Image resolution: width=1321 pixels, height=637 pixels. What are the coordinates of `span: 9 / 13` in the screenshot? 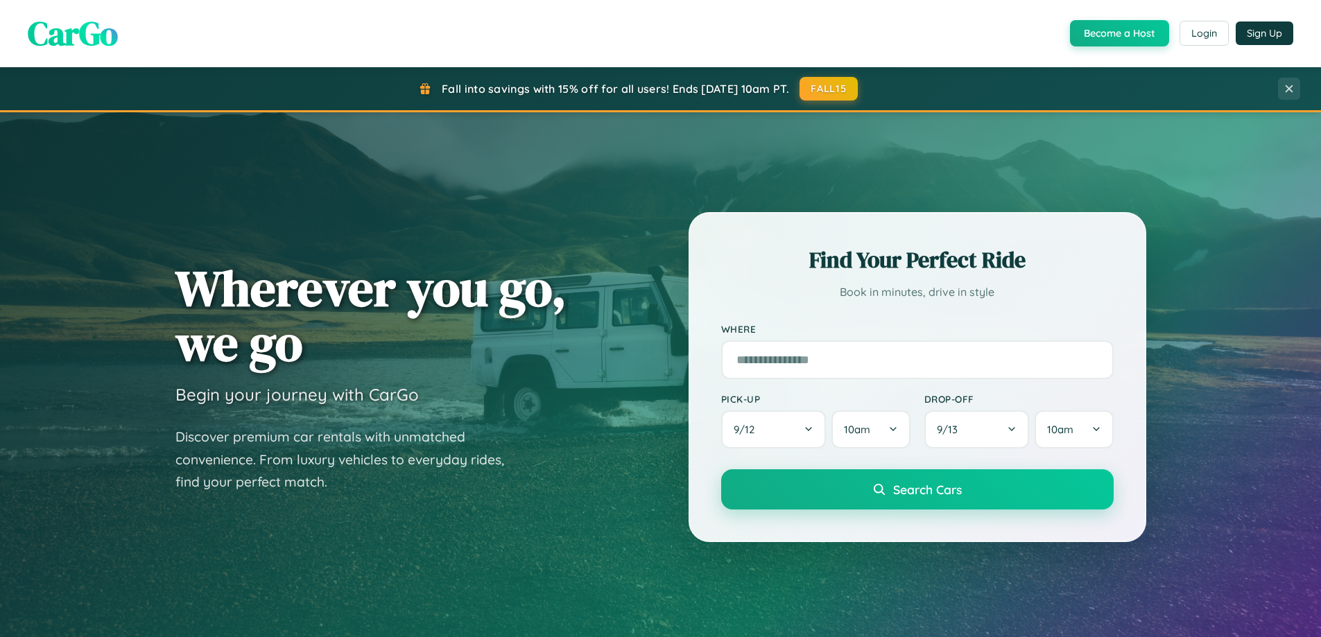 It's located at (951, 429).